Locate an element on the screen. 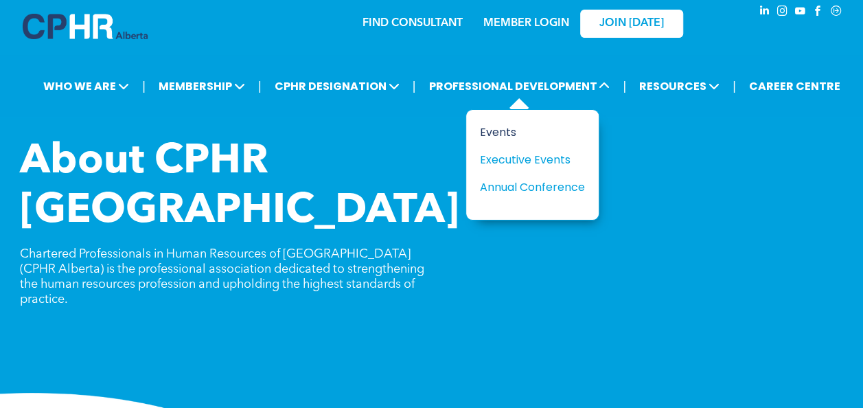  div: Events is located at coordinates (528, 132).